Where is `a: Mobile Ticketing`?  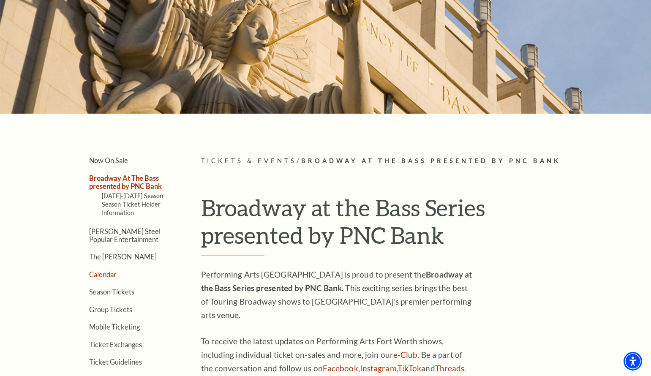 a: Mobile Ticketing is located at coordinates (114, 326).